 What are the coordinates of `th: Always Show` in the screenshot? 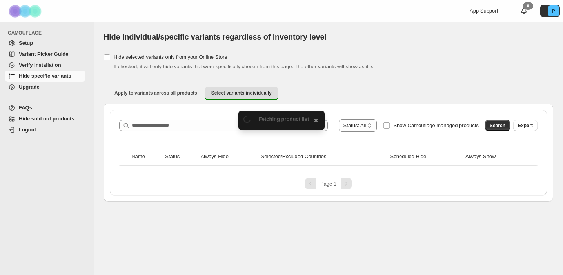 It's located at (495, 156).